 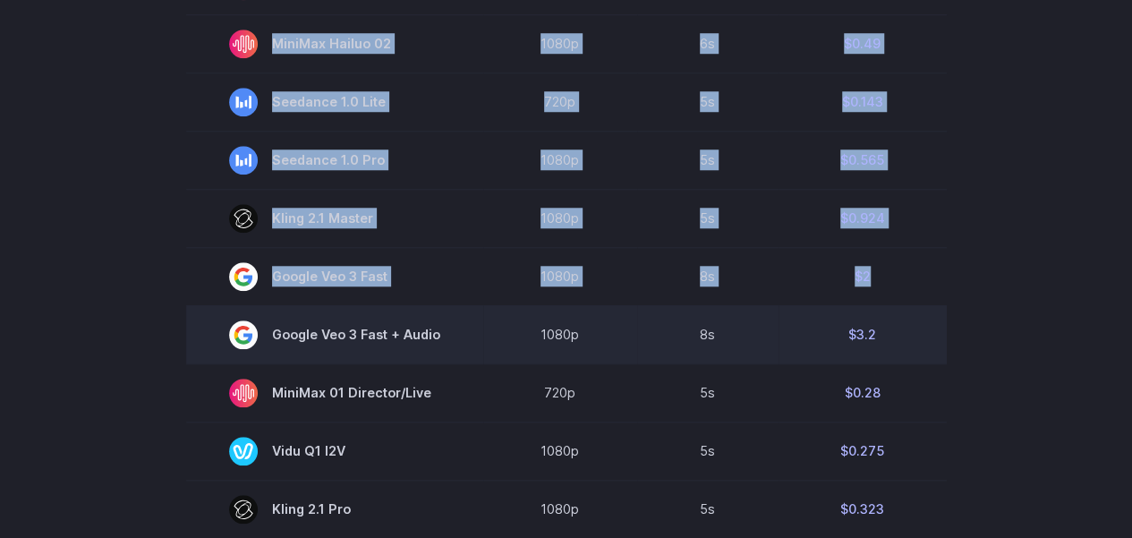 I want to click on span: Kling 2.1 Master, so click(x=335, y=218).